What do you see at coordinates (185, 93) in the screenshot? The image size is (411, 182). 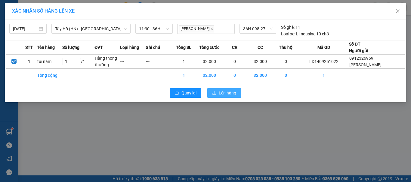 I see `button: rollbackQuay lại` at bounding box center [185, 93].